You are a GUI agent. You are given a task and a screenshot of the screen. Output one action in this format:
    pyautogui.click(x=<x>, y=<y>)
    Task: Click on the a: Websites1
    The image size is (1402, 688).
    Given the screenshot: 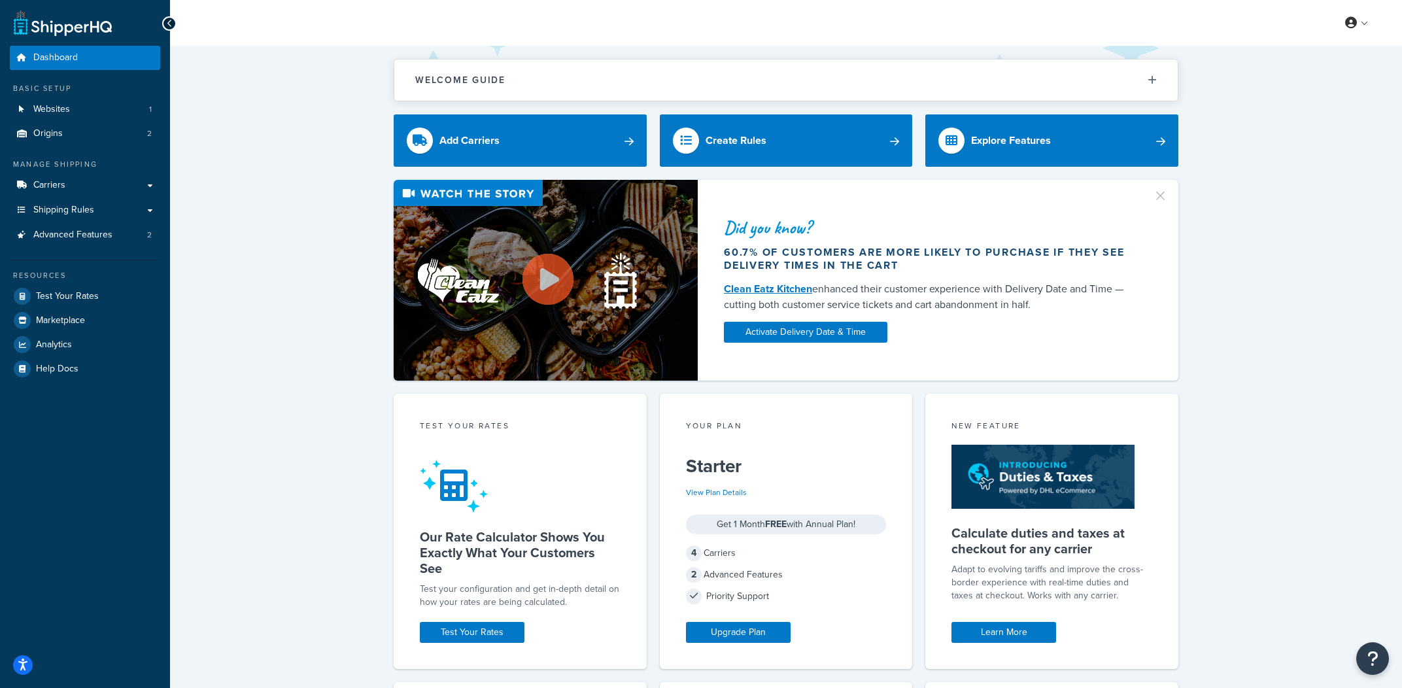 What is the action you would take?
    pyautogui.click(x=85, y=109)
    